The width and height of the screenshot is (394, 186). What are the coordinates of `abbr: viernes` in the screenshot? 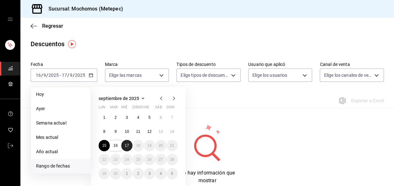 It's located at (146, 108).